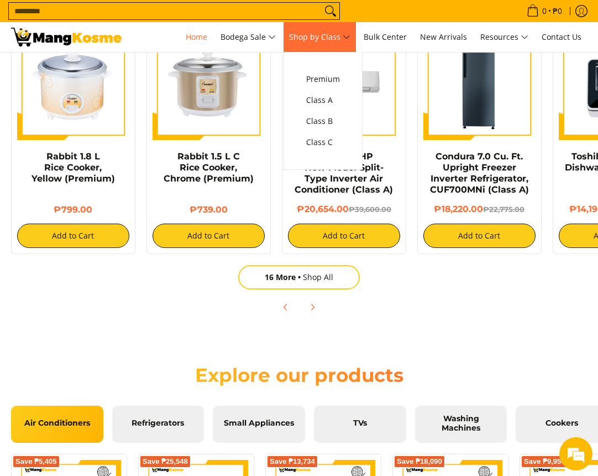  I want to click on span: Save ₱5,405, so click(36, 461).